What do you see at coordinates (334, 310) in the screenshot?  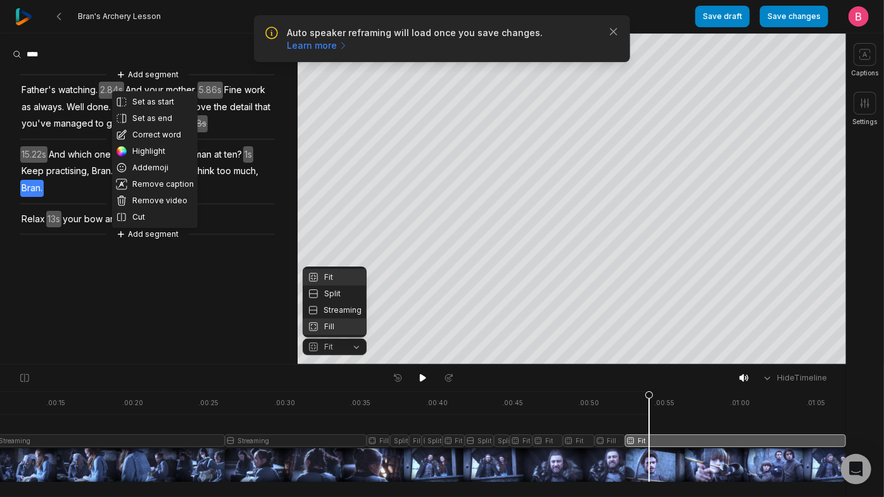 I see `div: Streaming` at bounding box center [334, 310].